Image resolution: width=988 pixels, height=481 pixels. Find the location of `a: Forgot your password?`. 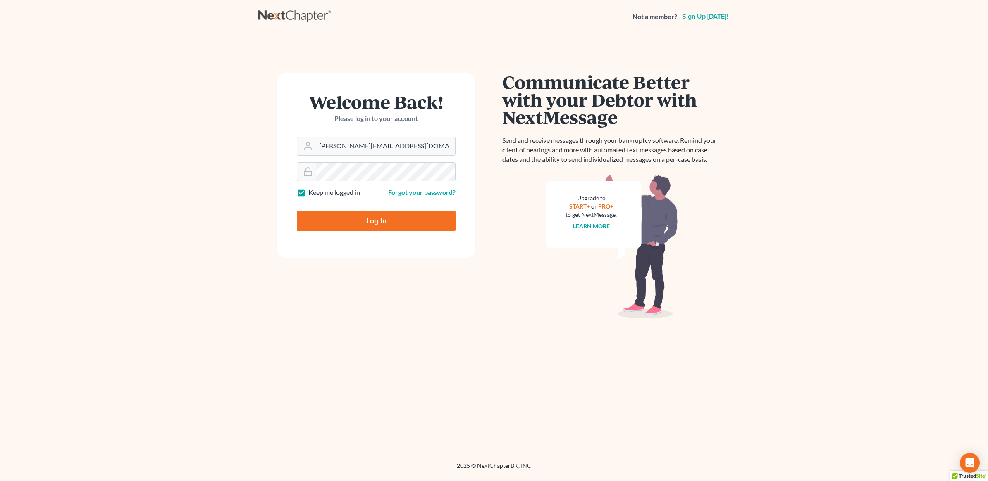

a: Forgot your password? is located at coordinates (421, 192).